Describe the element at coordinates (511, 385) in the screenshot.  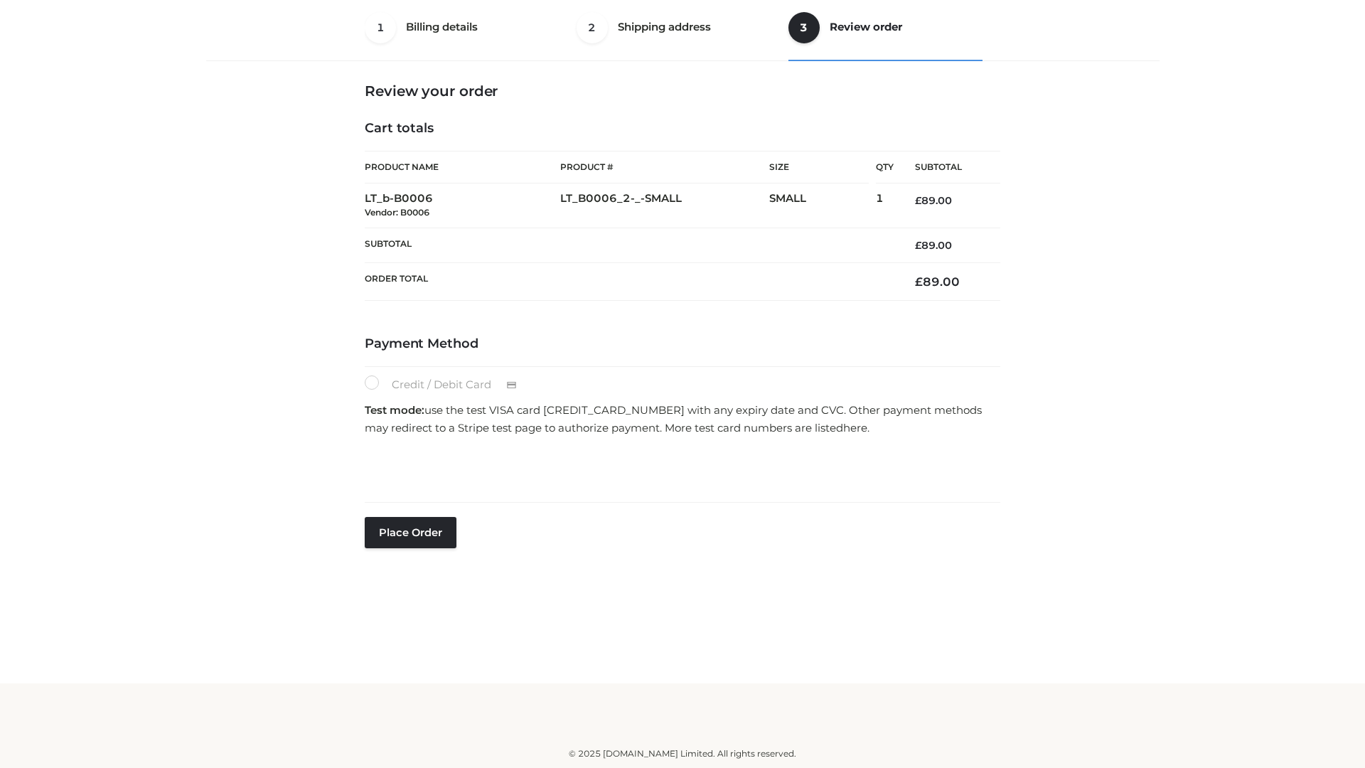
I see `img: Credit / Debit Card` at that location.